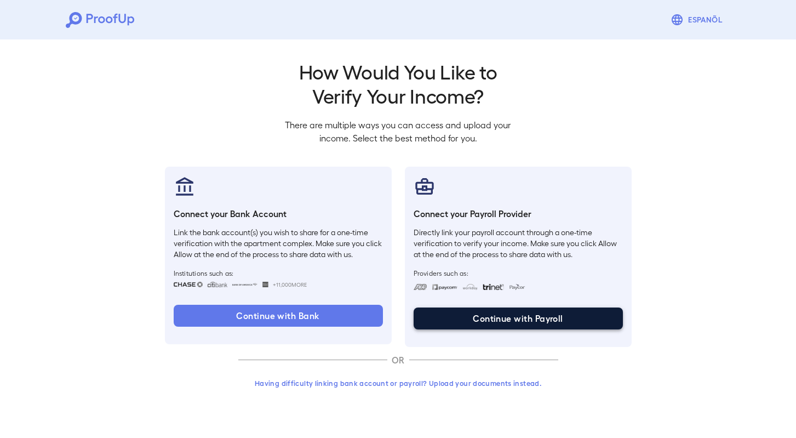 The width and height of the screenshot is (796, 438). Describe the element at coordinates (470, 286) in the screenshot. I see `img: workday.svg` at that location.